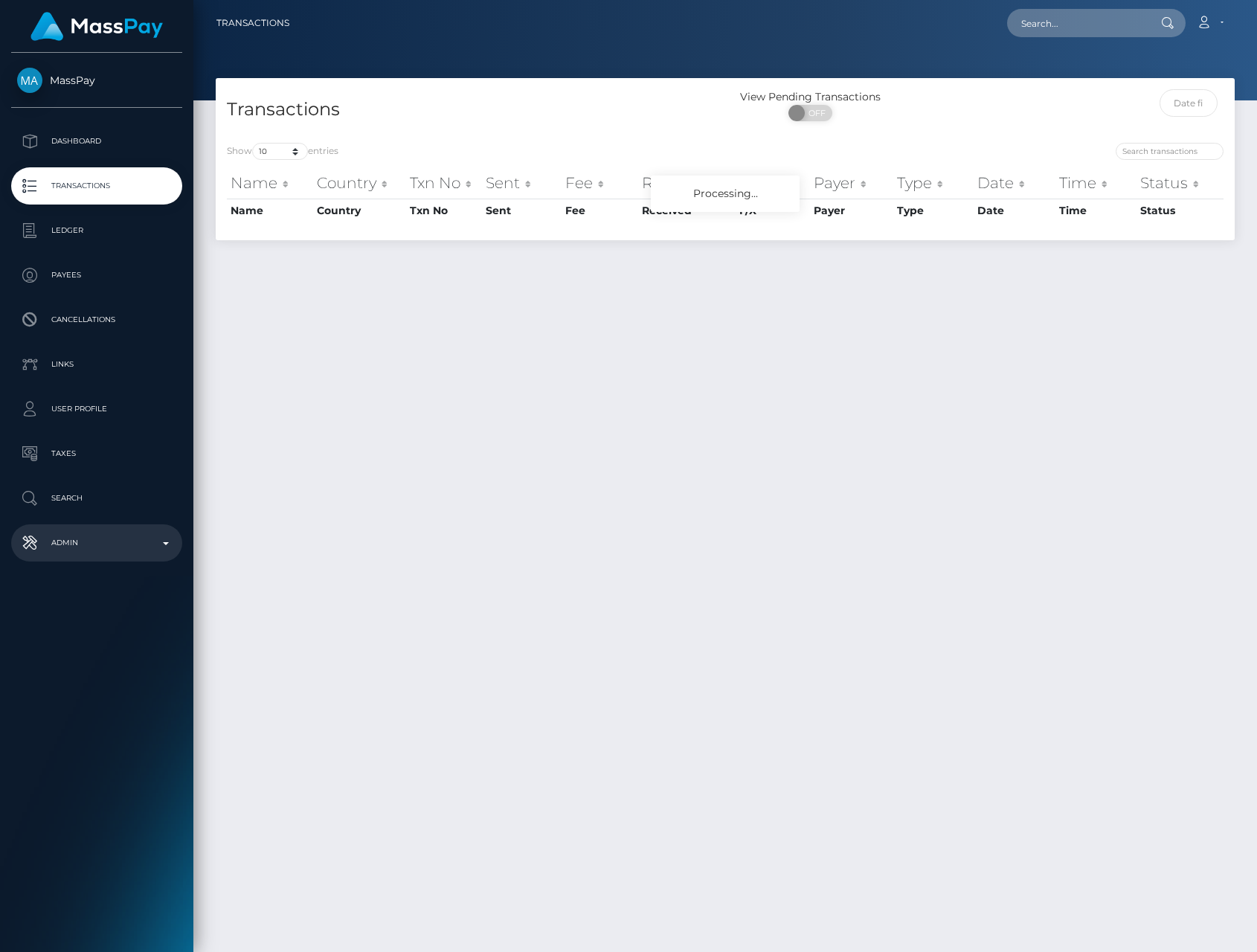 The height and width of the screenshot is (952, 1257). Describe the element at coordinates (97, 454) in the screenshot. I see `p: Taxes` at that location.